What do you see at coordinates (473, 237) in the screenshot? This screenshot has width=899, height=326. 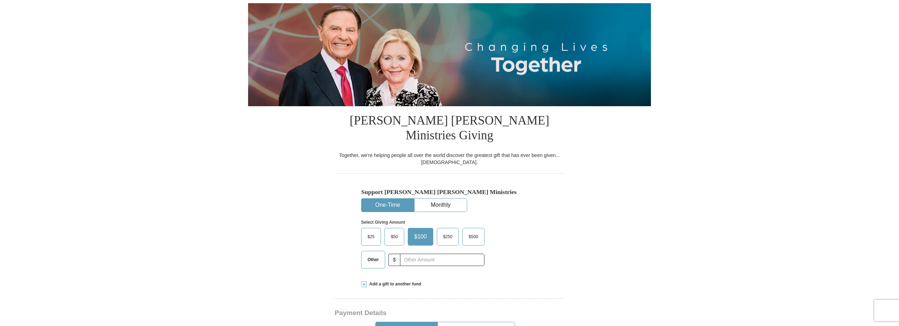 I see `span: $500` at bounding box center [473, 237].